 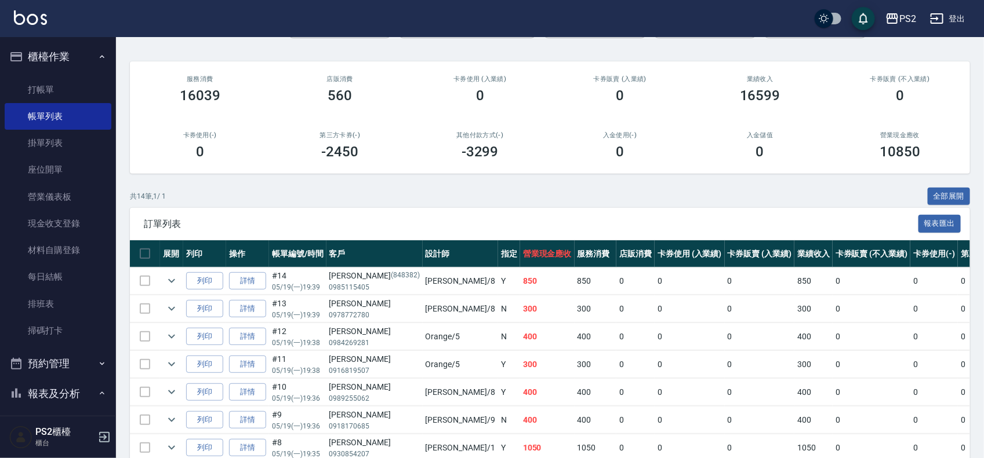 What do you see at coordinates (58, 197) in the screenshot?
I see `a: 營業儀表板` at bounding box center [58, 197].